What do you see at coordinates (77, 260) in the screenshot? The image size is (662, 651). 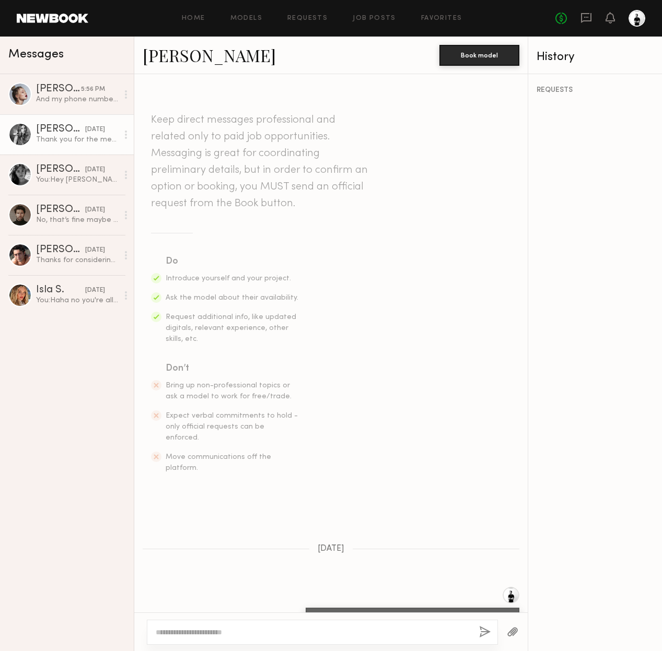 I see `div: Thanks for considering me` at bounding box center [77, 260].